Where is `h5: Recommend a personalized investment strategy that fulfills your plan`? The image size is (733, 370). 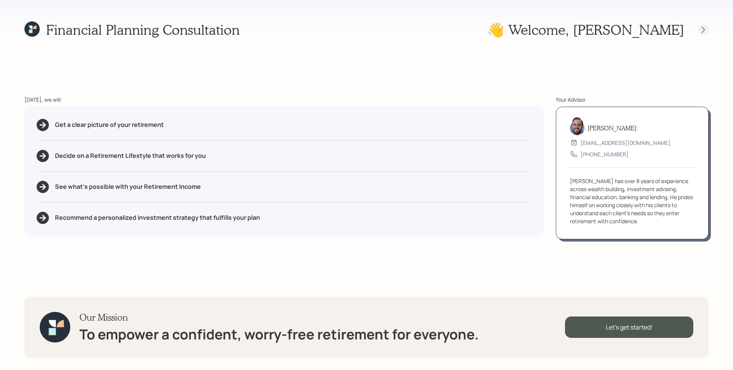
h5: Recommend a personalized investment strategy that fulfills your plan is located at coordinates (157, 217).